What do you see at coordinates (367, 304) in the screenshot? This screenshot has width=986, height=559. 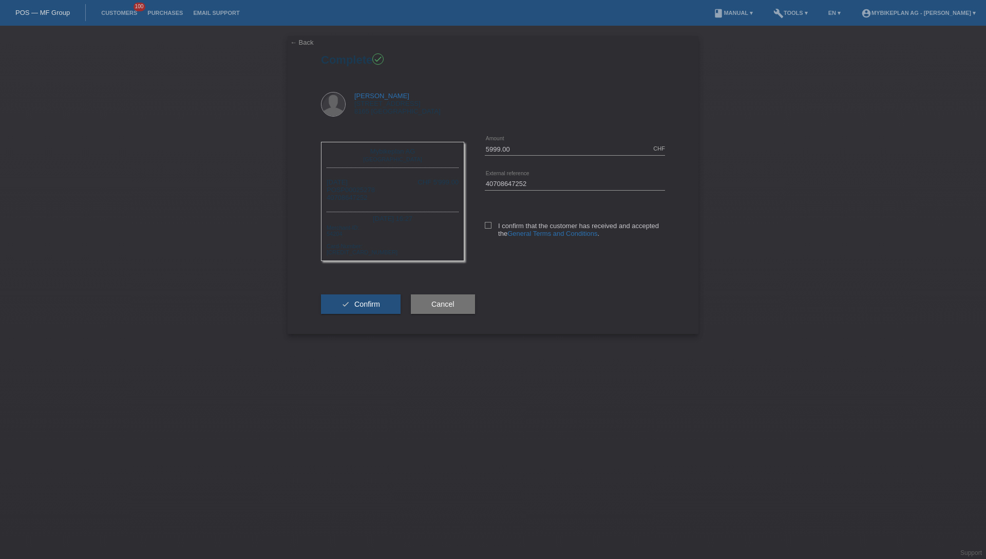 I see `span: Confirm` at bounding box center [367, 304].